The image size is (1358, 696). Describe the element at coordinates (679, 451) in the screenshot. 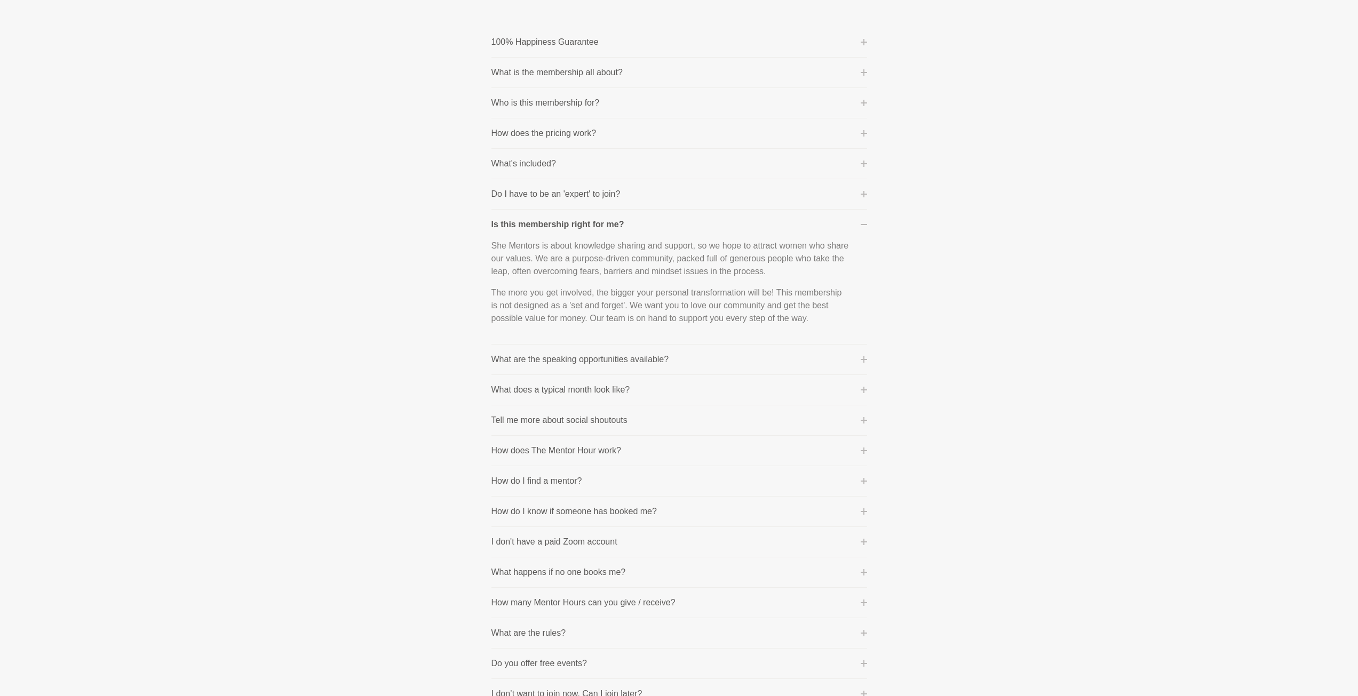

I see `button: How does The Mentor Hour work?` at that location.